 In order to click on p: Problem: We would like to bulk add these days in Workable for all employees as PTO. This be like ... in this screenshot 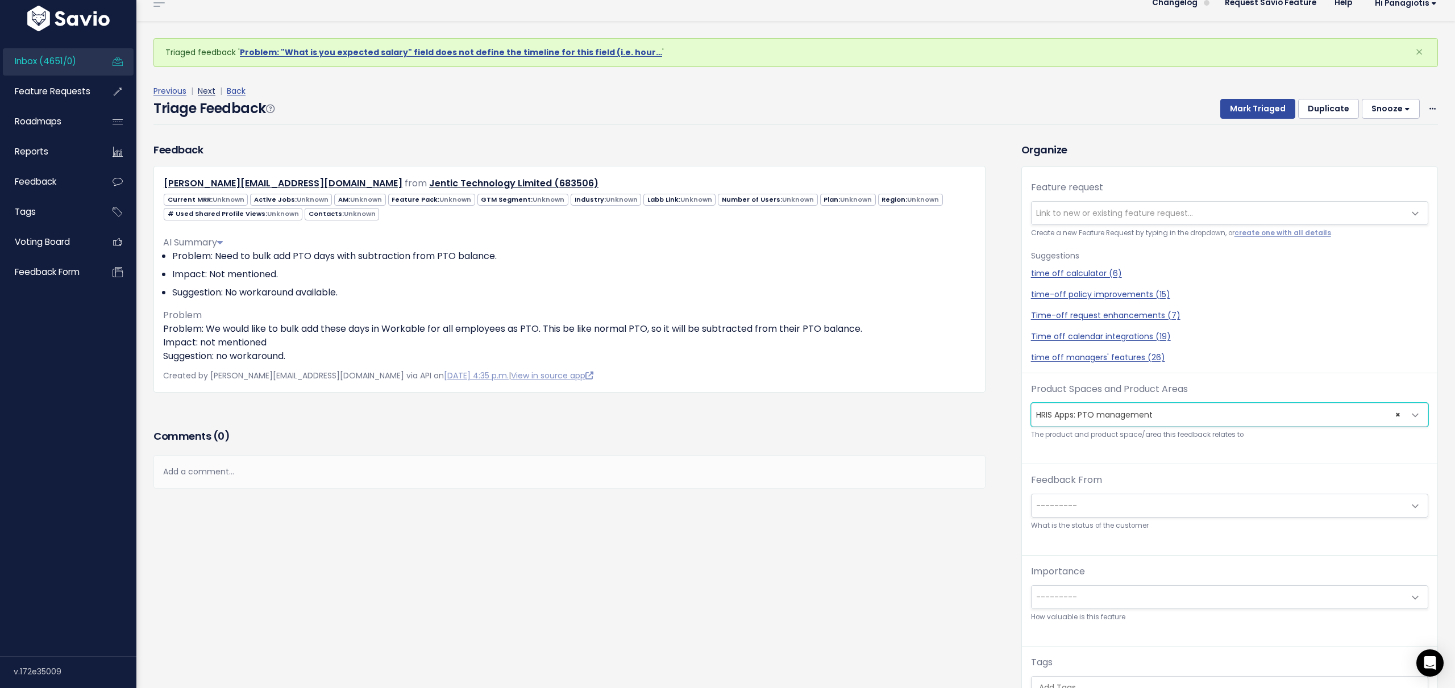, I will do `click(569, 343)`.